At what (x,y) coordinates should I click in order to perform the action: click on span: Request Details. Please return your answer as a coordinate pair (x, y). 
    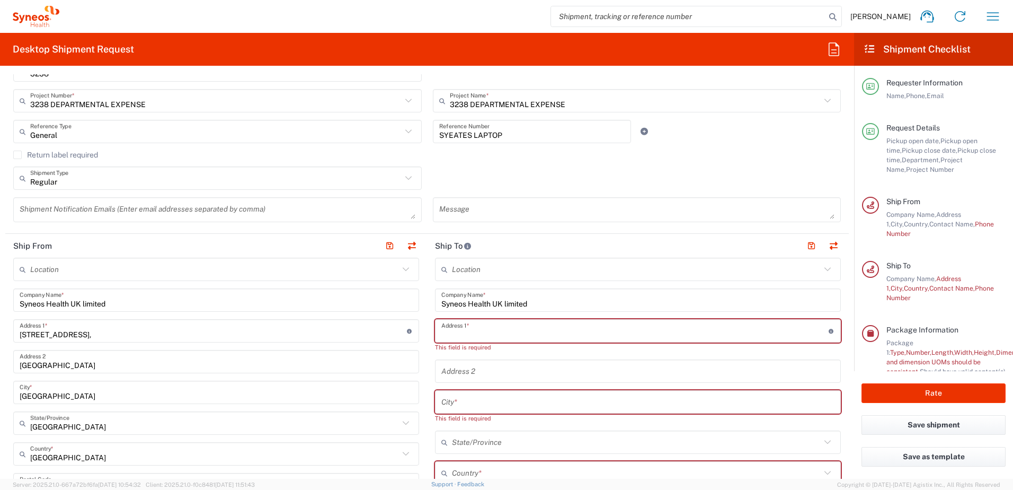
    Looking at the image, I should click on (913, 128).